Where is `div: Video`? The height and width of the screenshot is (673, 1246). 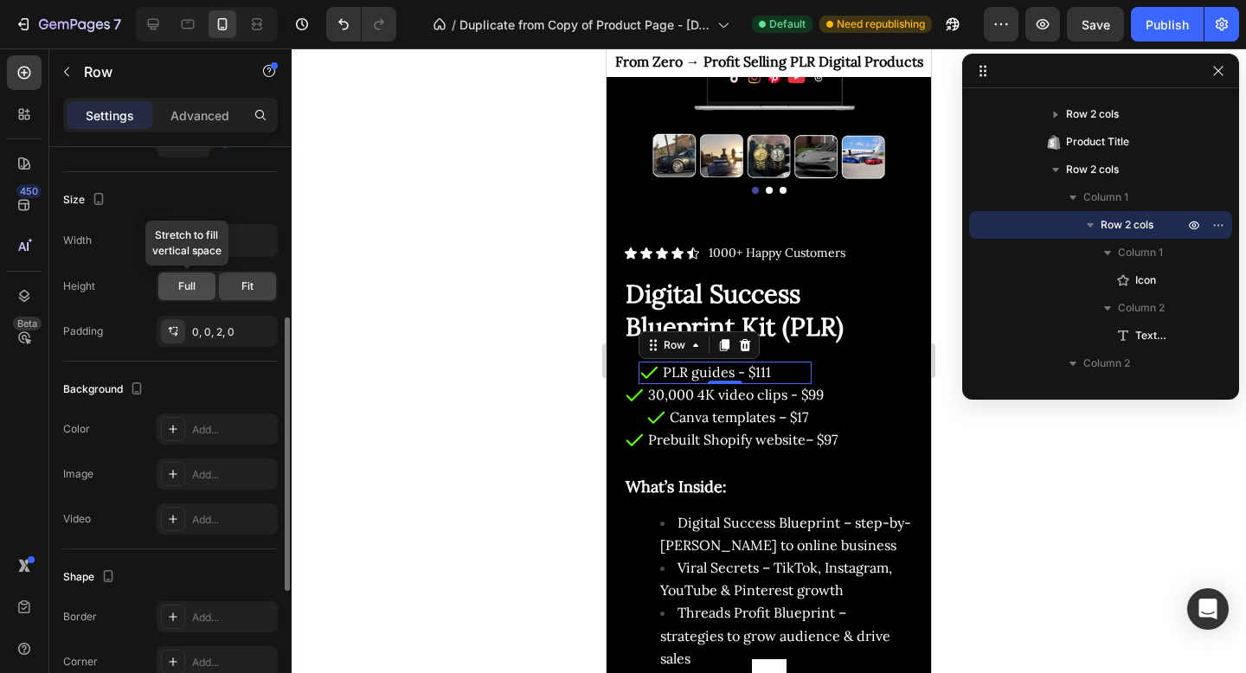
div: Video is located at coordinates (77, 519).